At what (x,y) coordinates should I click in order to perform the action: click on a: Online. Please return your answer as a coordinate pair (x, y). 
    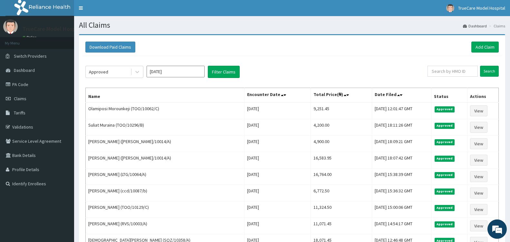
    Looking at the image, I should click on (30, 37).